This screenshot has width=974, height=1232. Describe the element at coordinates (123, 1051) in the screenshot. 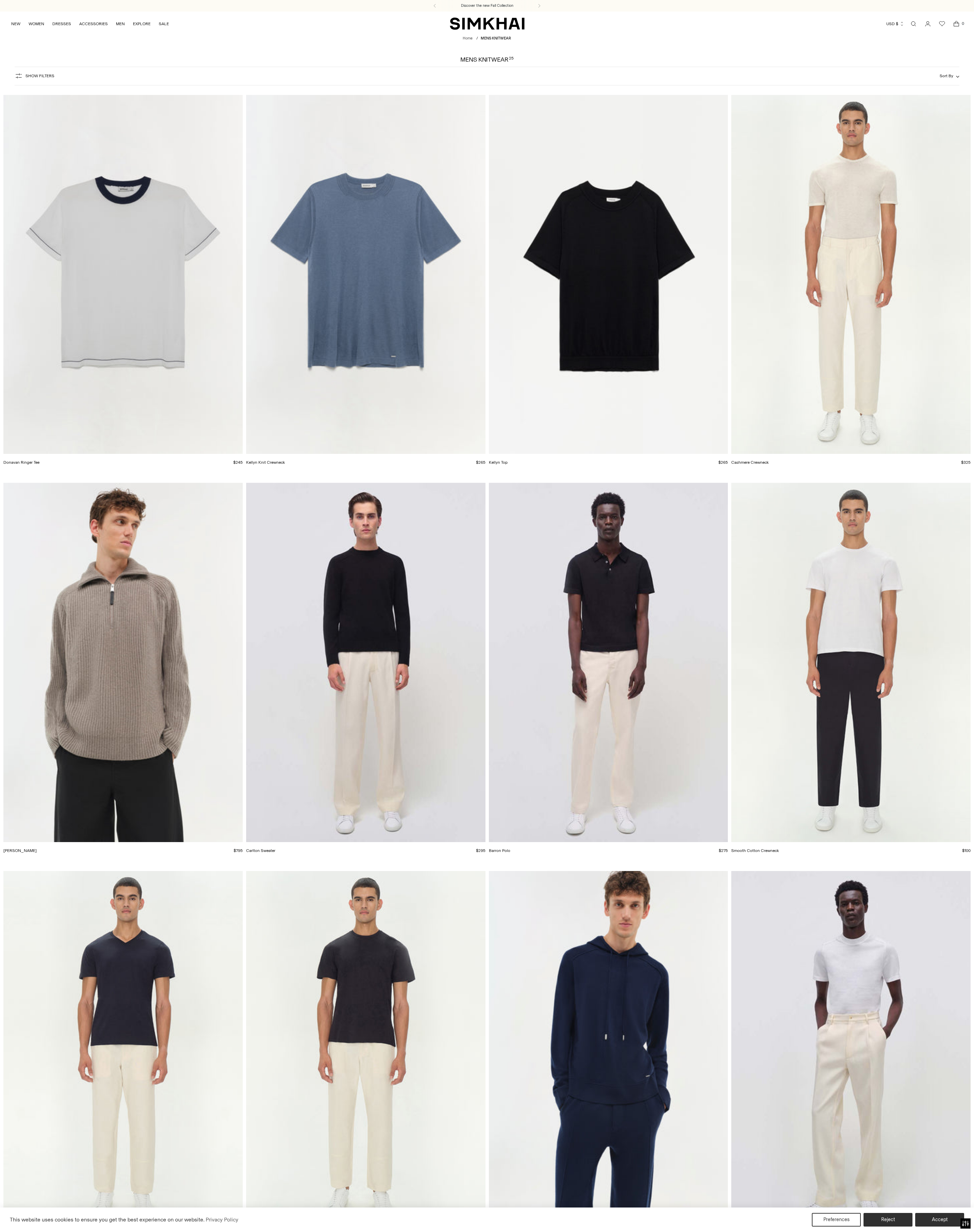

I see `a: Cotton V Neck` at that location.